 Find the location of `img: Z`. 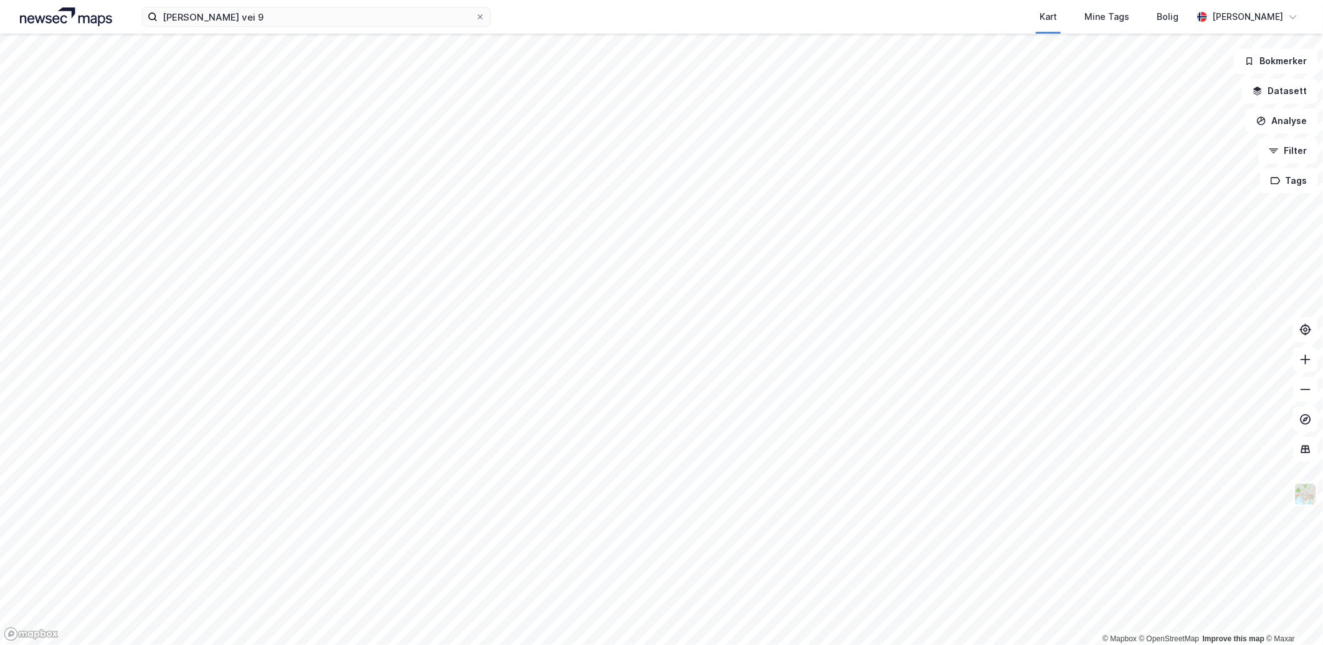

img: Z is located at coordinates (1306, 494).